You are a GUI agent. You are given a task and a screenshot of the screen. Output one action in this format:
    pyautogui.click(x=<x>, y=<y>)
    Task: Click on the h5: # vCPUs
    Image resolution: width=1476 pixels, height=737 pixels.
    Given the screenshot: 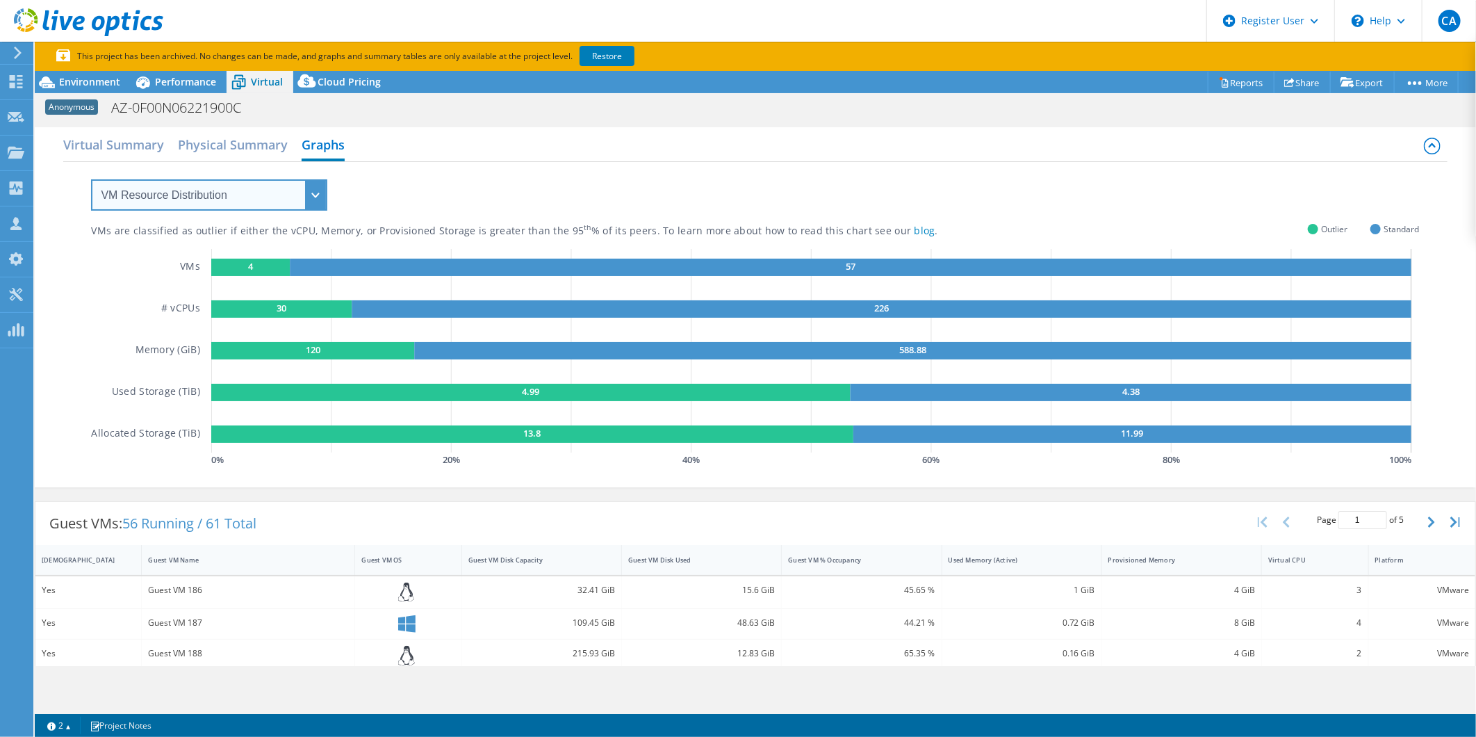 What is the action you would take?
    pyautogui.click(x=181, y=309)
    